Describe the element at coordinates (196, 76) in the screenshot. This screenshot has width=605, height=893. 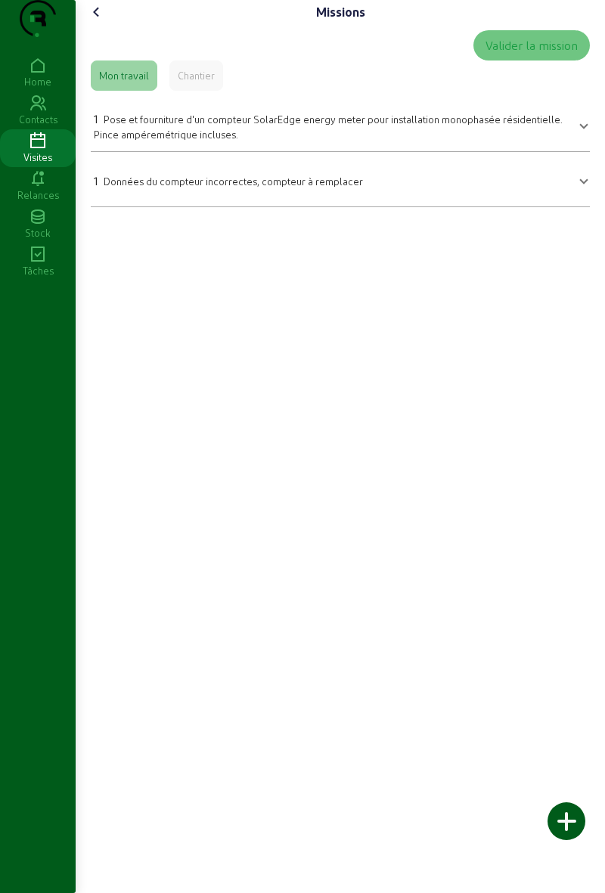
I see `div: Chantier` at that location.